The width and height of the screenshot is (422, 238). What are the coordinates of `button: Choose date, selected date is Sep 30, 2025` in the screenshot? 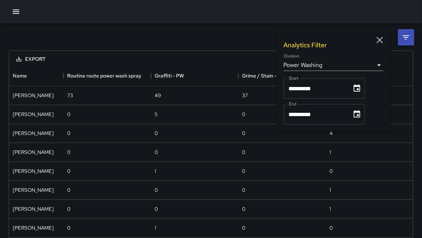 It's located at (357, 114).